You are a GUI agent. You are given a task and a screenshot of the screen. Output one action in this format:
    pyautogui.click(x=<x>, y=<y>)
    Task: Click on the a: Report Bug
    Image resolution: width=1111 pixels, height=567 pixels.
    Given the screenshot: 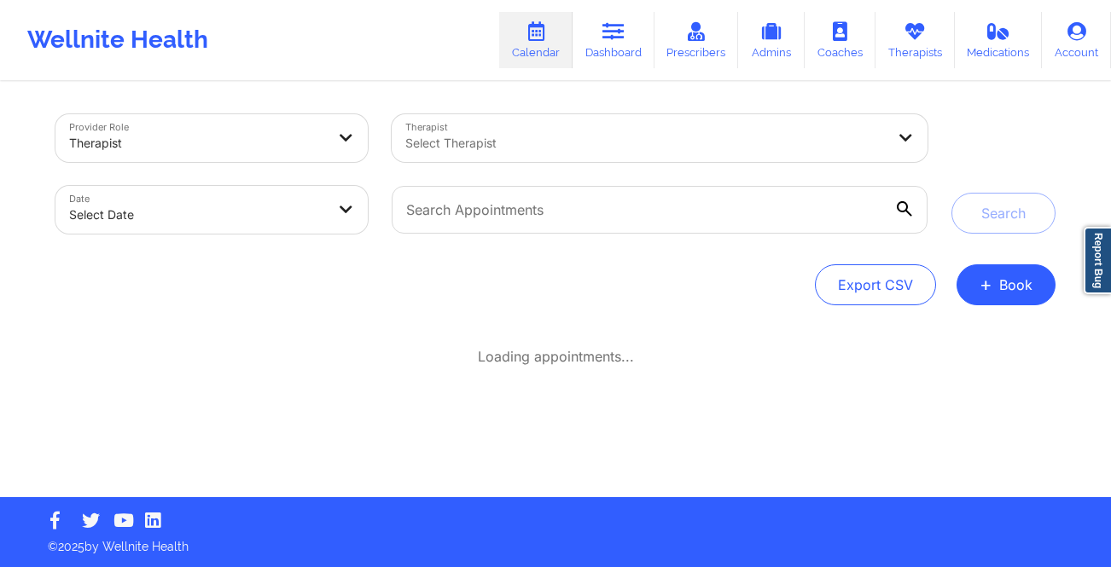 What is the action you would take?
    pyautogui.click(x=1097, y=260)
    